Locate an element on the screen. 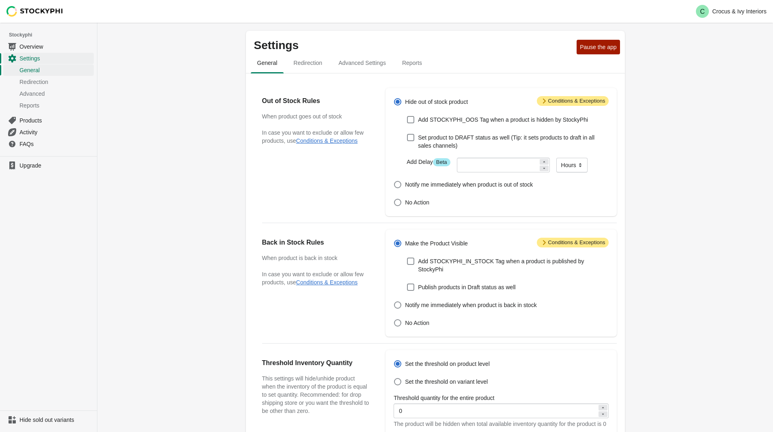  h2: Back in Stock Rules is located at coordinates (316, 243).